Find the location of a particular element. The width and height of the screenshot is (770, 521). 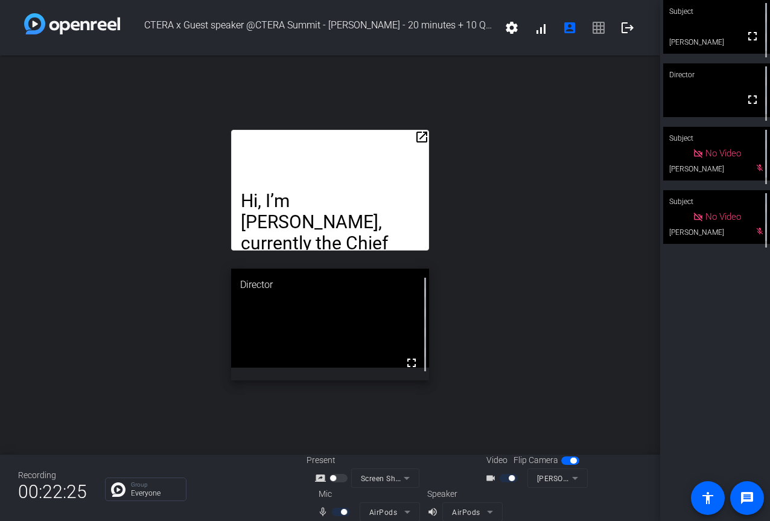

img: white-gradient.svg is located at coordinates (72, 24).